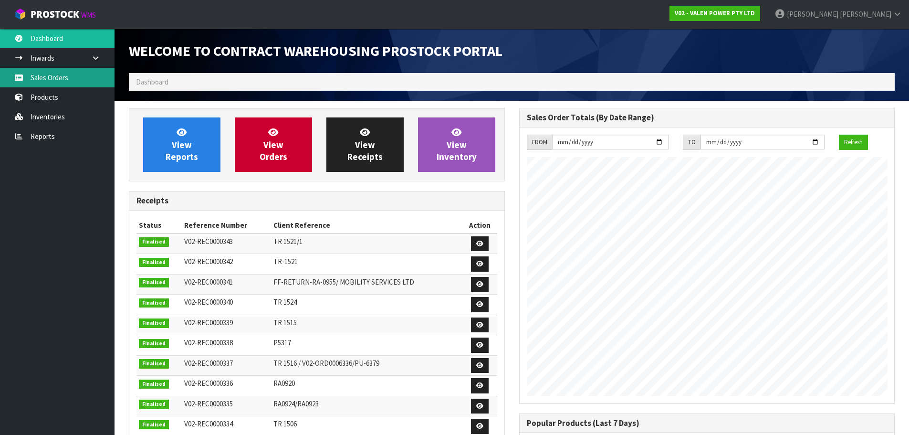 This screenshot has width=909, height=435. Describe the element at coordinates (707, 423) in the screenshot. I see `h3: Popular Products (Last 7 Days)` at that location.